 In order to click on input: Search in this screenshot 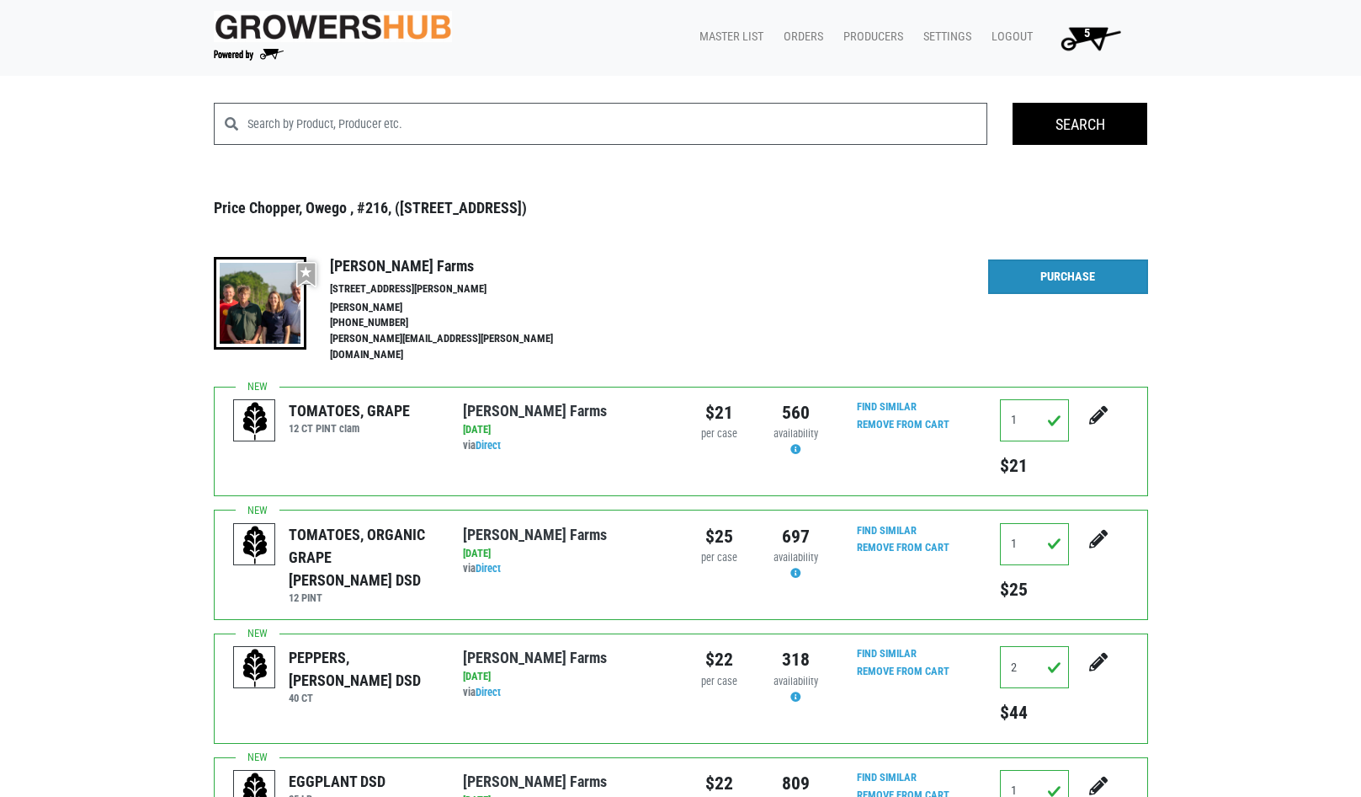, I will do `click(1080, 124)`.